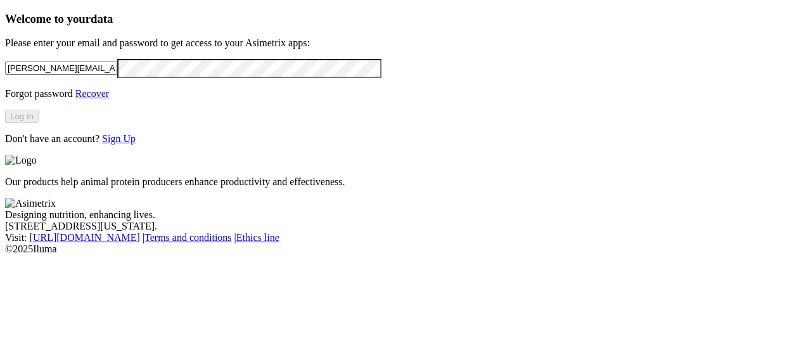 This screenshot has height=350, width=787. I want to click on button: Log In, so click(22, 116).